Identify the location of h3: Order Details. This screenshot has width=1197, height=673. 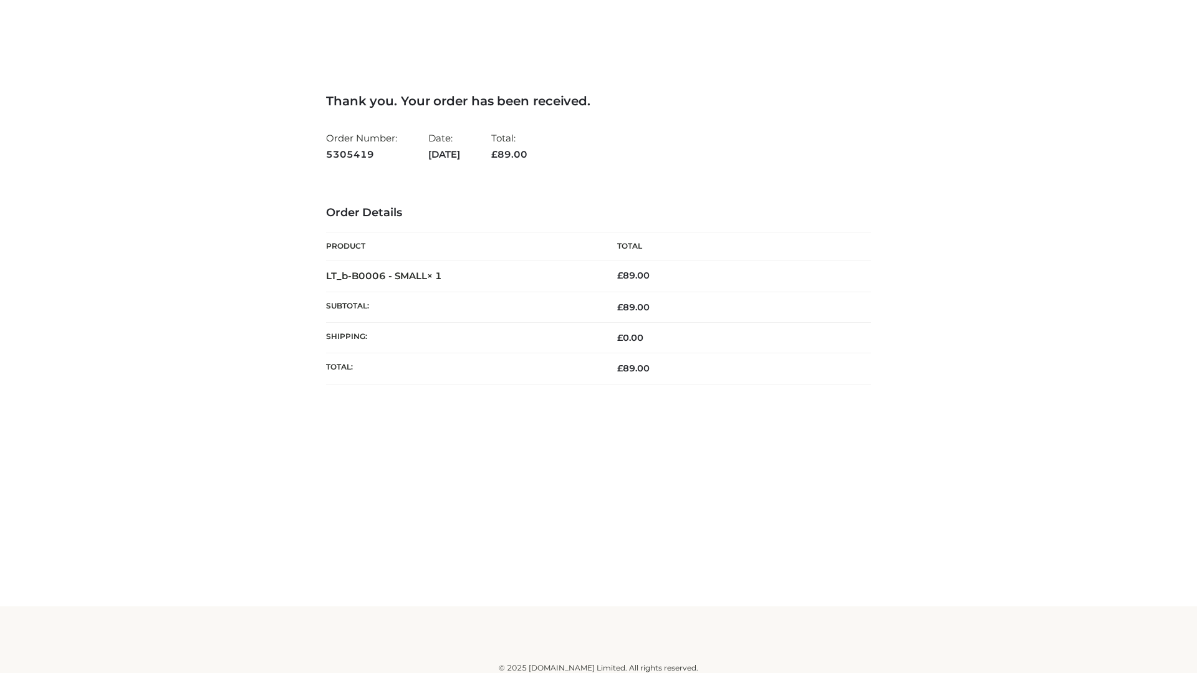
(598, 213).